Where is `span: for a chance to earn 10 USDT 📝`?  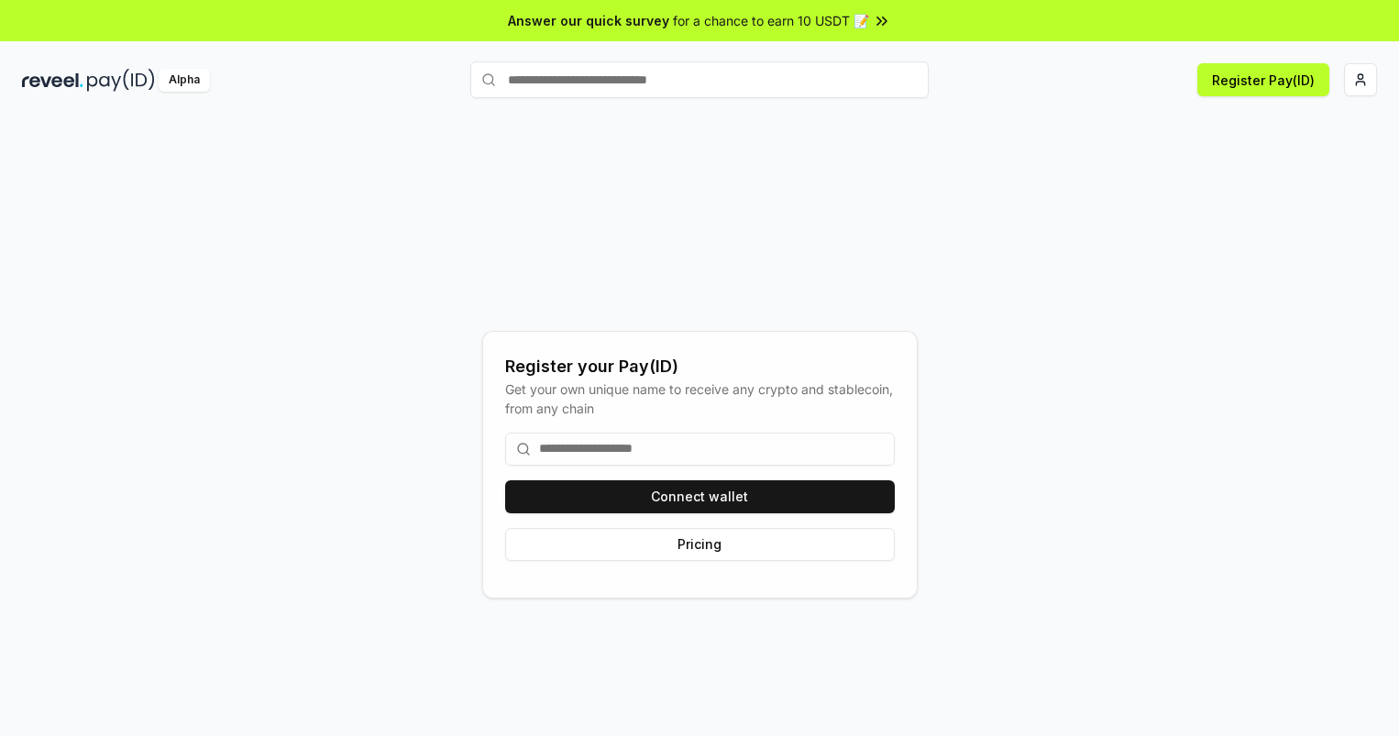 span: for a chance to earn 10 USDT 📝 is located at coordinates (771, 20).